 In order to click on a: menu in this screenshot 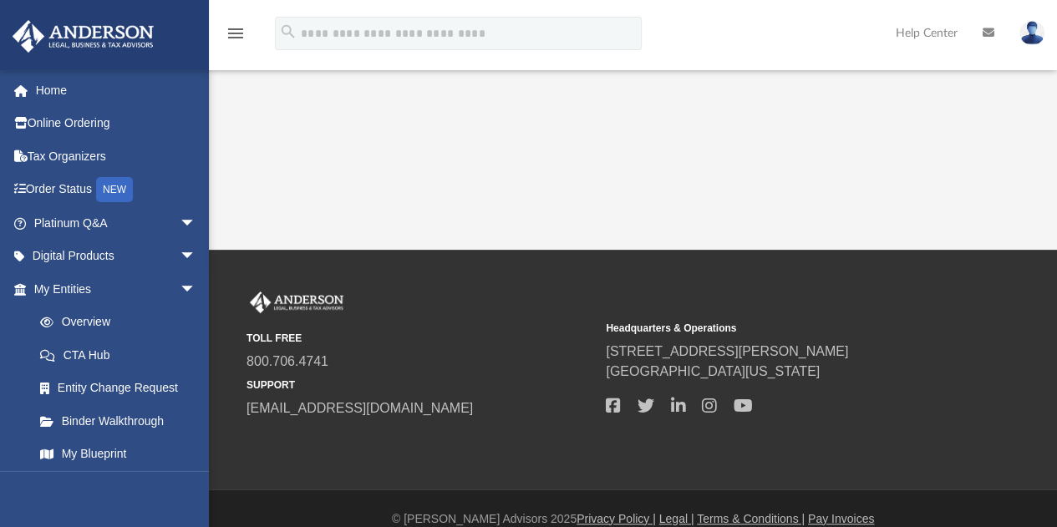, I will do `click(236, 38)`.